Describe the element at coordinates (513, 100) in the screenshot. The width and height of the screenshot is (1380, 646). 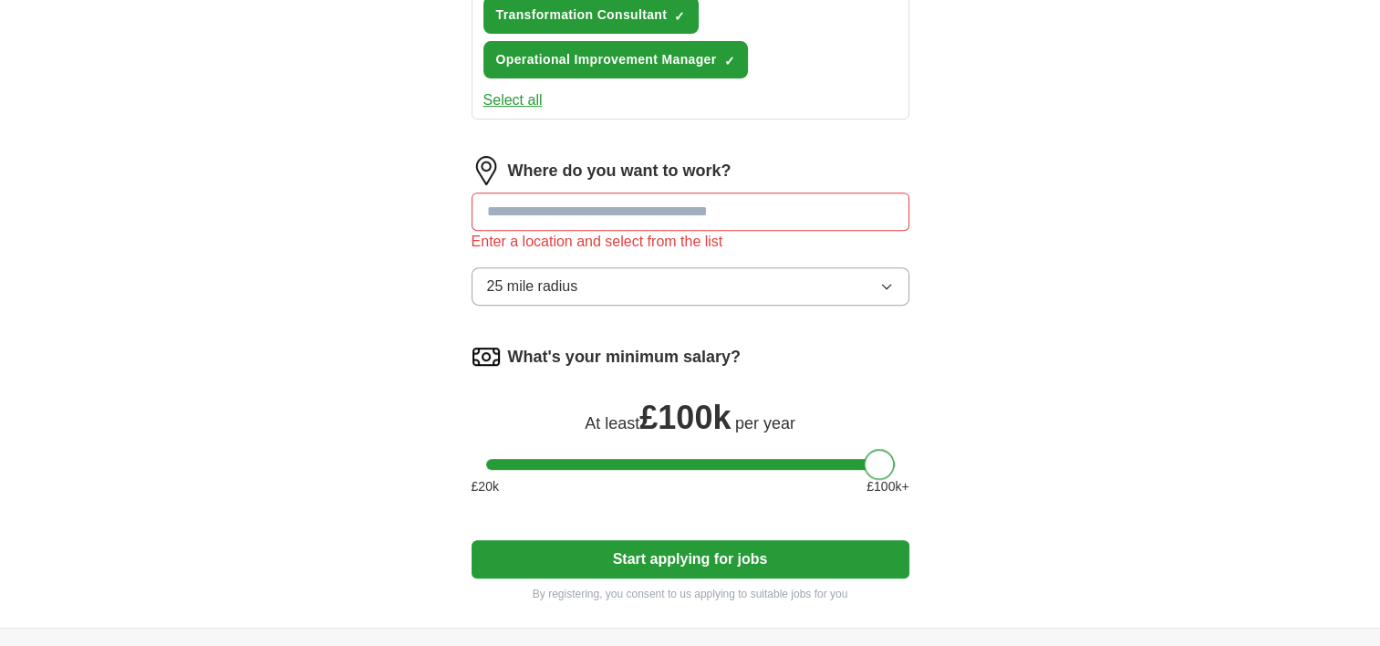
I see `button: Select all` at that location.